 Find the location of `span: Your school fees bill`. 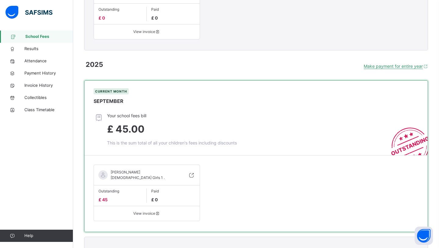

span: Your school fees bill is located at coordinates (172, 115).